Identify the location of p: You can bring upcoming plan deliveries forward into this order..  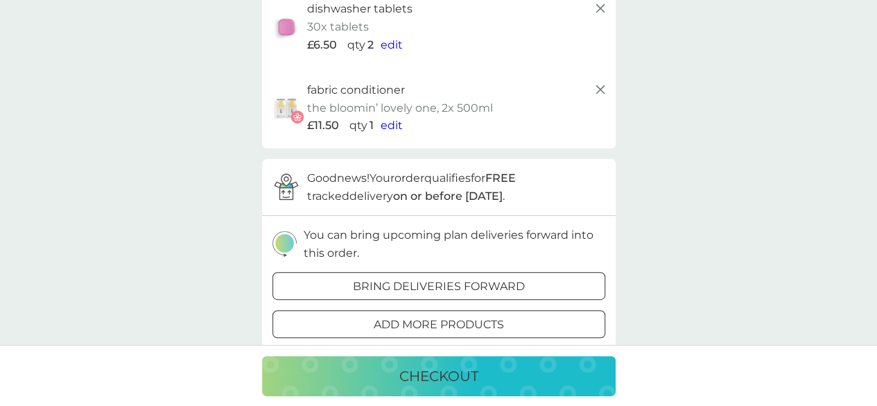
(454, 243).